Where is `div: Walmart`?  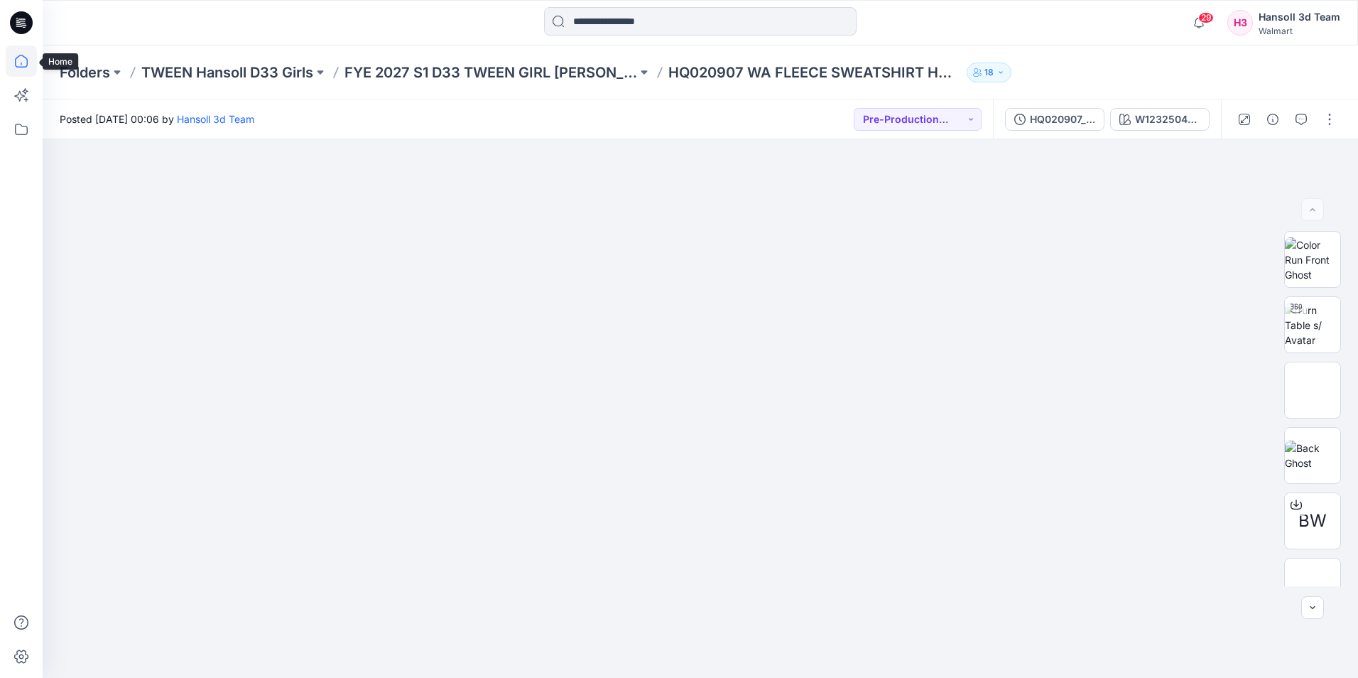 div: Walmart is located at coordinates (1299, 31).